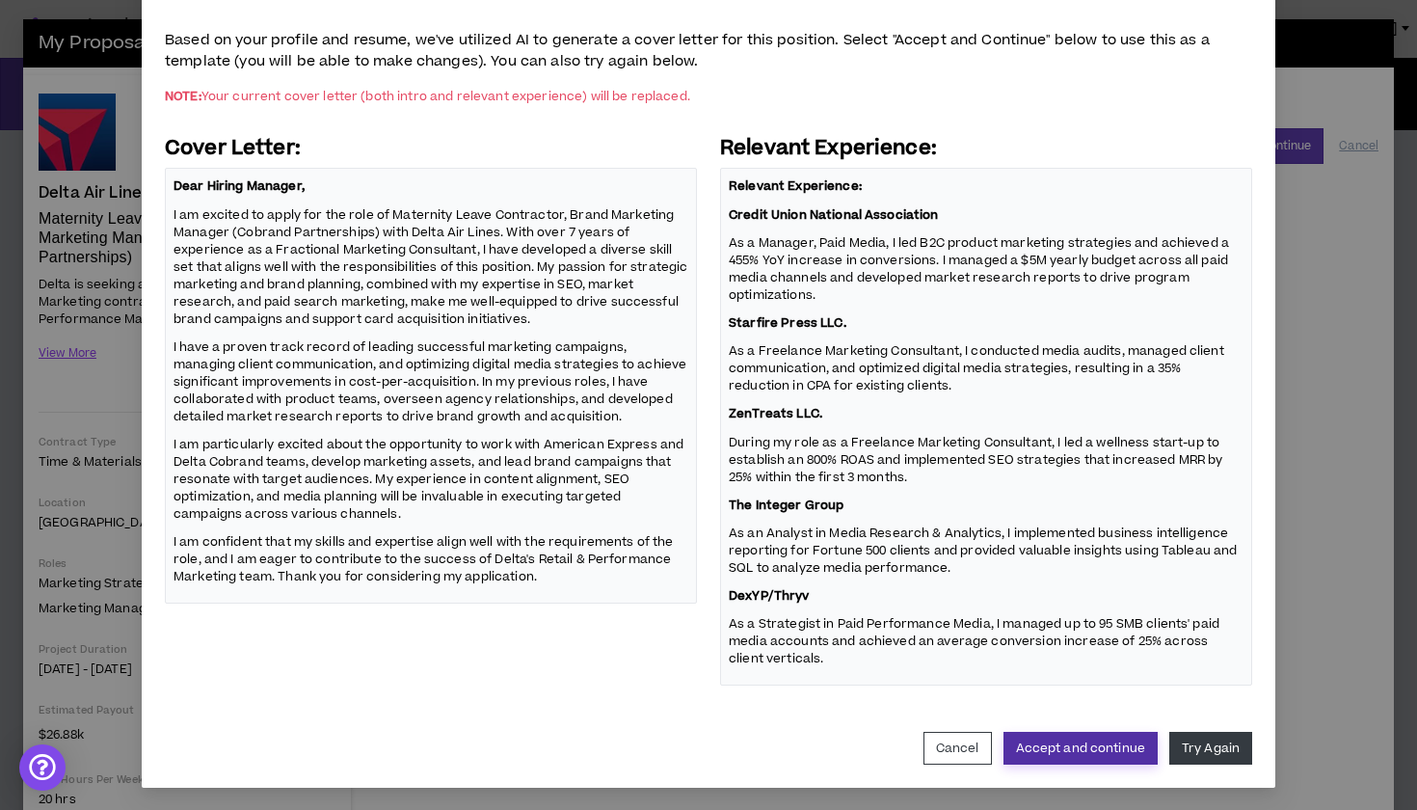  Describe the element at coordinates (986, 268) in the screenshot. I see `p: As a Manager, Paid Media, I led B2C product marketing strategies and achieved a 455% YoY increase...` at that location.